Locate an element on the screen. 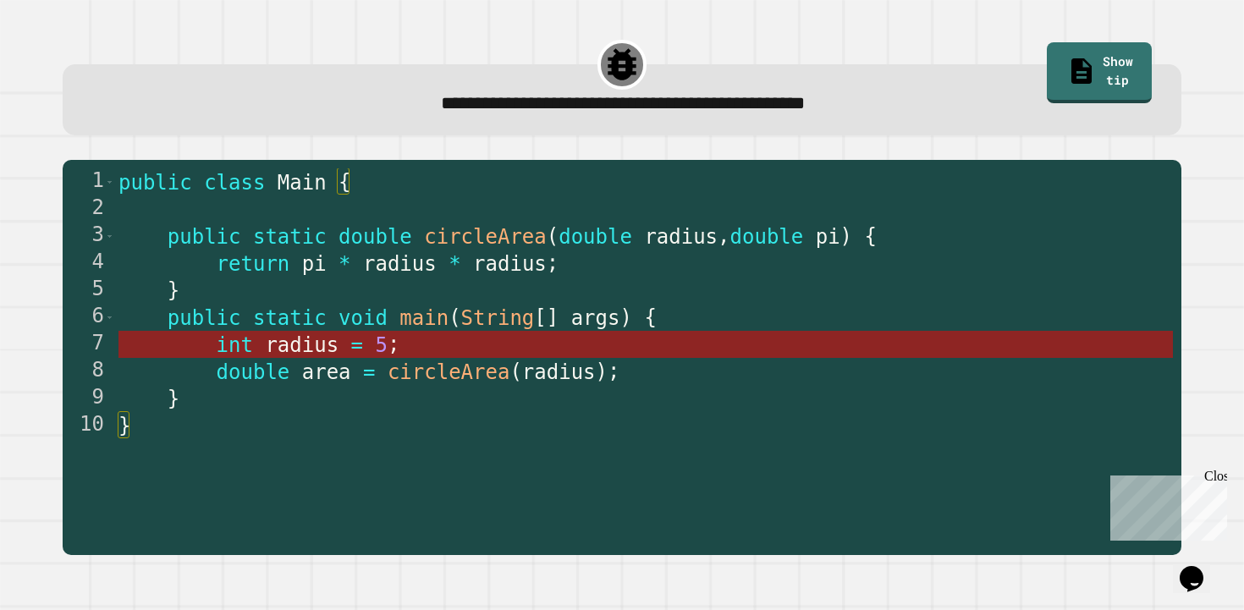 The image size is (1244, 610). span: 5 is located at coordinates (382, 345).